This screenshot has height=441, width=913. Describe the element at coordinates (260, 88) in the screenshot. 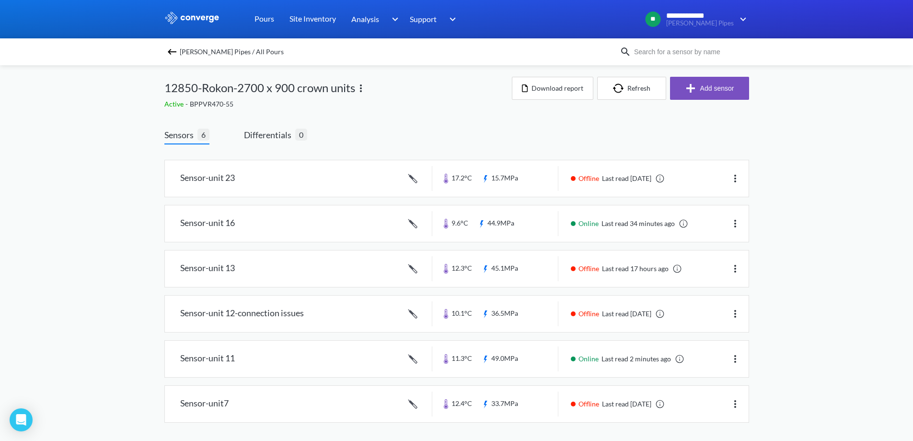

I see `span: 12850-Rokon-2700 x 900 crown units` at that location.